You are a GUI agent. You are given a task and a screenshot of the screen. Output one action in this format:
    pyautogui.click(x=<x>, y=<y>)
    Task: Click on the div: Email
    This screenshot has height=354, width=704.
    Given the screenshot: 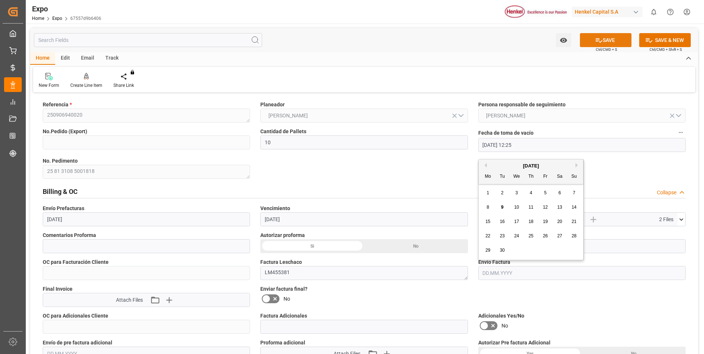 What is the action you would take?
    pyautogui.click(x=88, y=59)
    